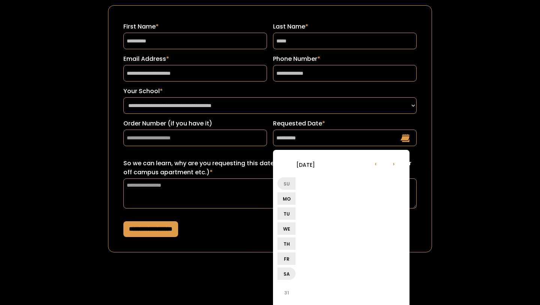 The width and height of the screenshot is (540, 305). What do you see at coordinates (195, 27) in the screenshot?
I see `label: First Name` at bounding box center [195, 27].